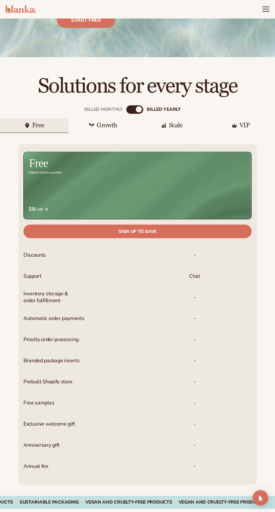  I want to click on h2: Free, so click(38, 163).